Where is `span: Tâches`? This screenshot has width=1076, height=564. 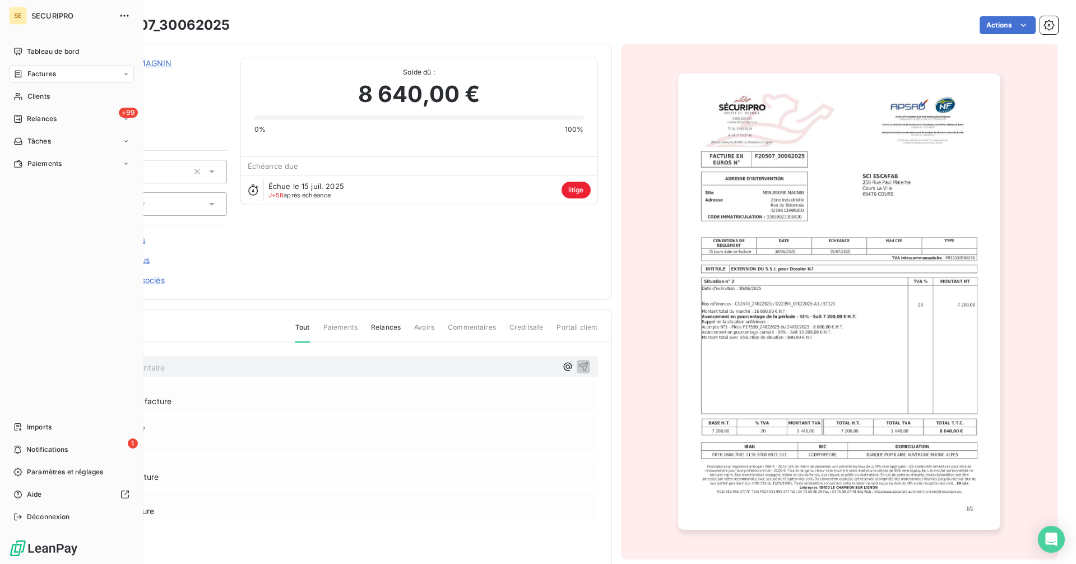 span: Tâches is located at coordinates (39, 141).